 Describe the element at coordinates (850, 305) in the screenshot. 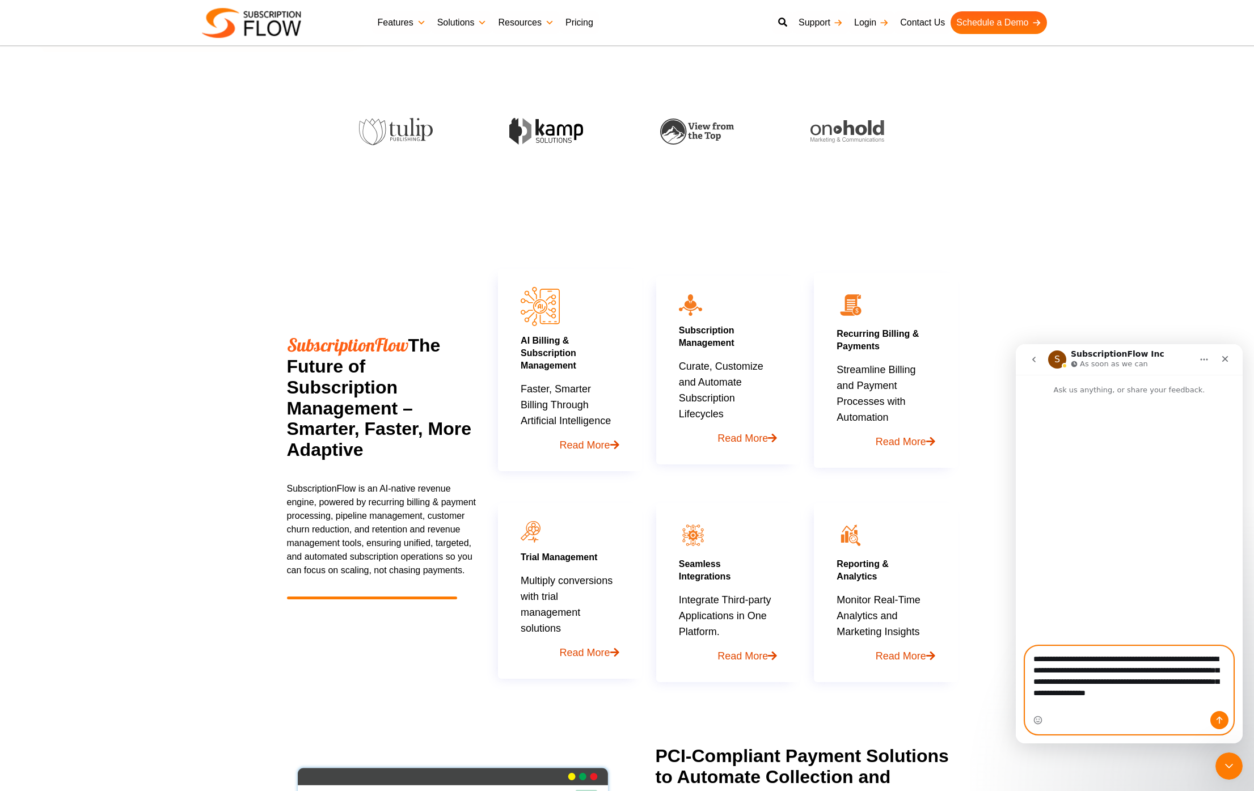

I see `img: 02` at that location.